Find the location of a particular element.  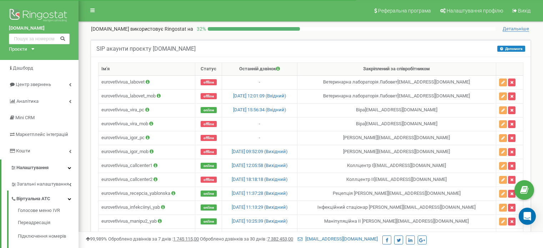

input: Пошук за номером is located at coordinates (39, 39).